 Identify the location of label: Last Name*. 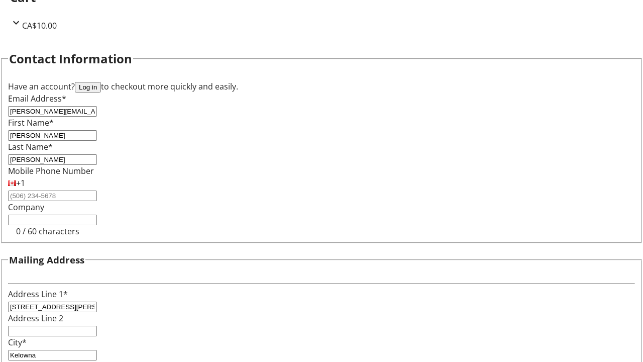
(30, 147).